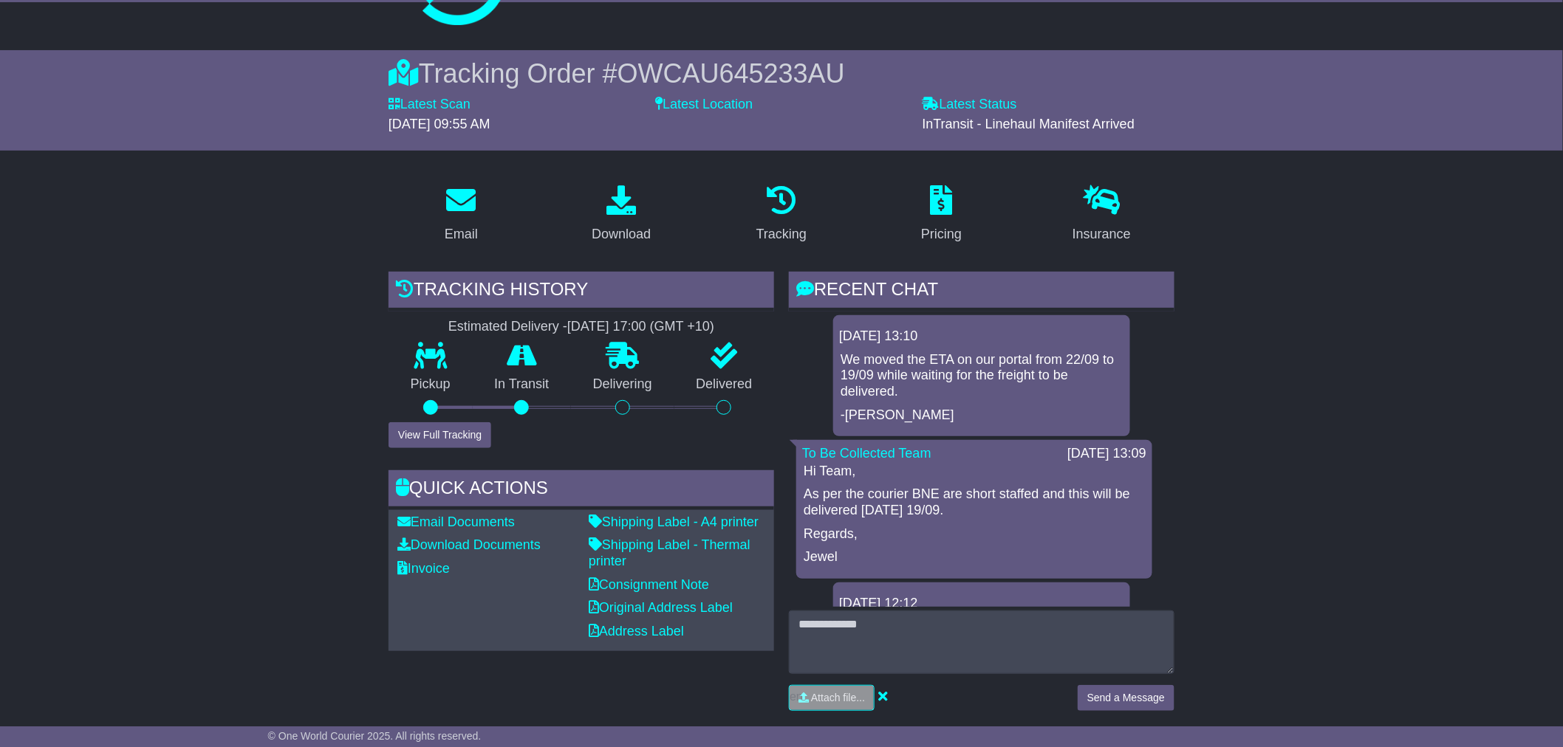 The height and width of the screenshot is (747, 1563). What do you see at coordinates (439, 435) in the screenshot?
I see `button: View Full Tracking` at bounding box center [439, 435].